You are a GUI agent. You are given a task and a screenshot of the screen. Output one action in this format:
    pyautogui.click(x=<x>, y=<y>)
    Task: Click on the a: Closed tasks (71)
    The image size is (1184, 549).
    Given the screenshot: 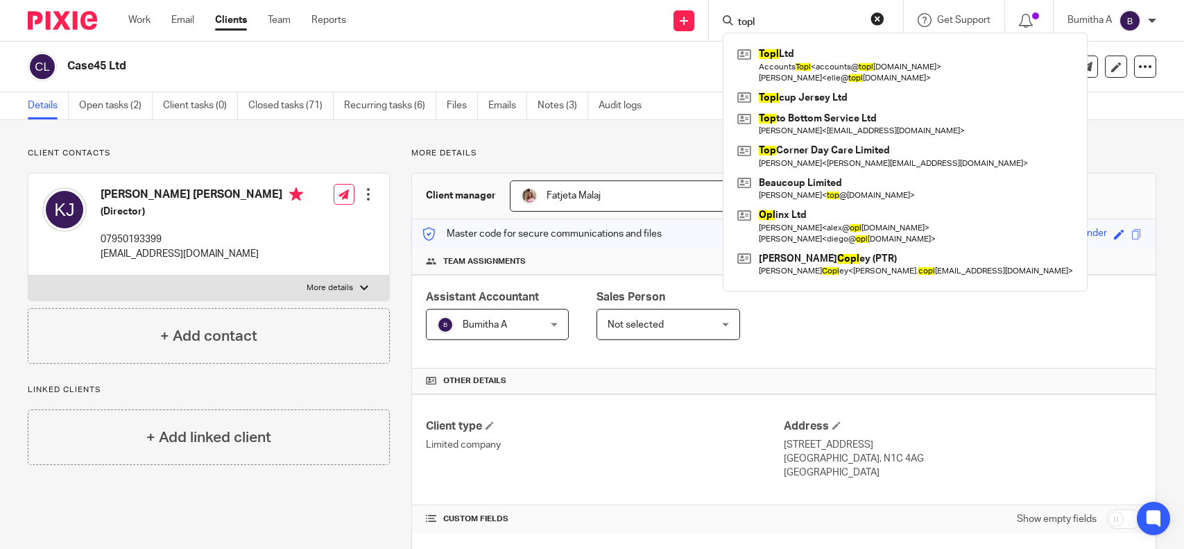 What is the action you would take?
    pyautogui.click(x=291, y=105)
    